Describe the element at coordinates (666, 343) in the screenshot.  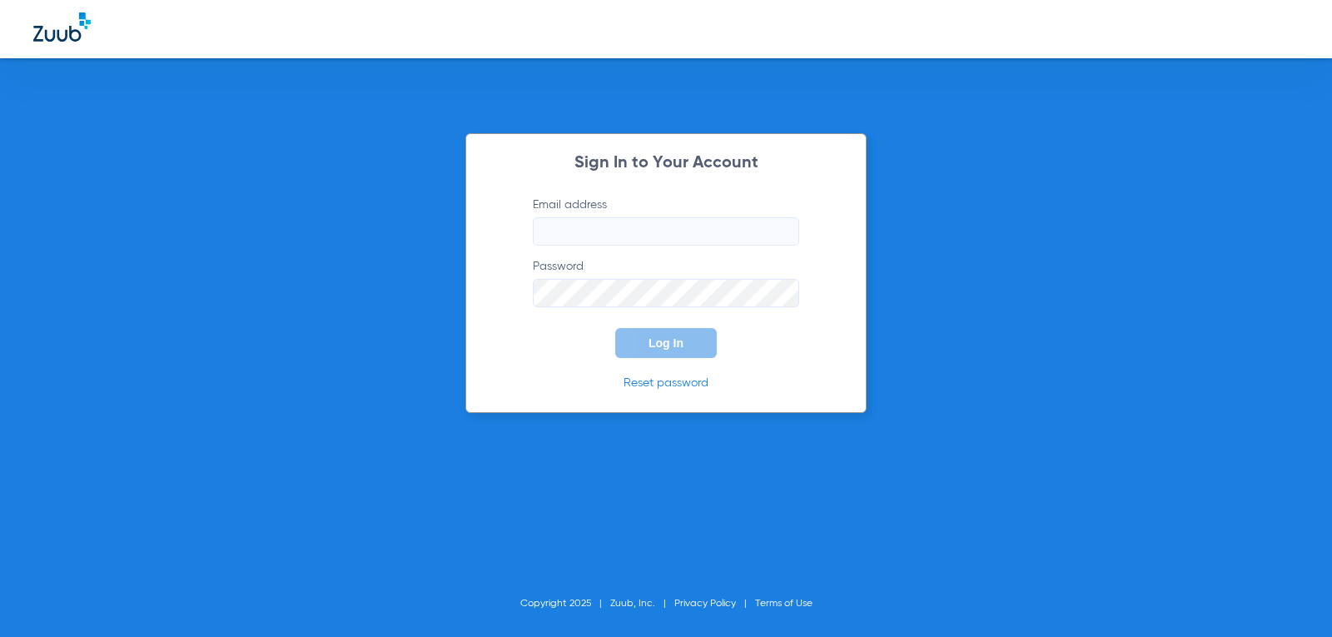
I see `button: Log In` at that location.